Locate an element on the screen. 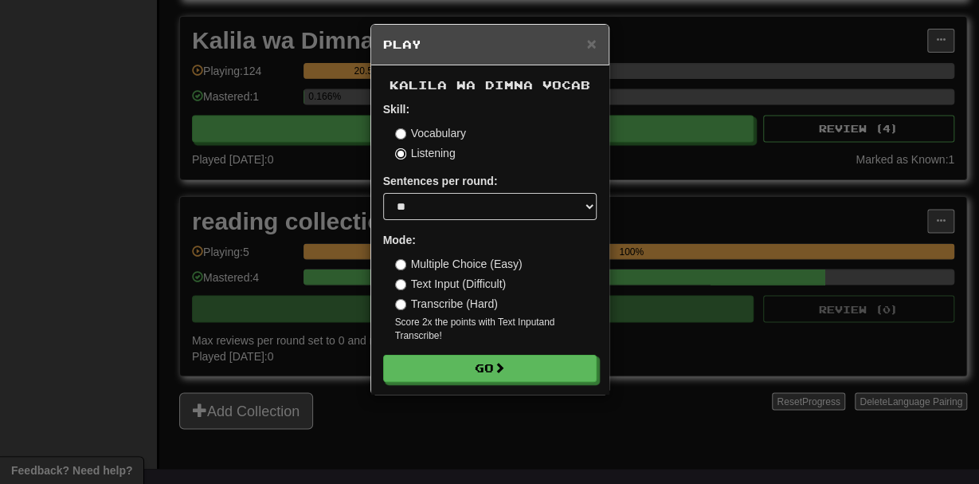 Image resolution: width=979 pixels, height=484 pixels. input: Vocabulary is located at coordinates (401, 134).